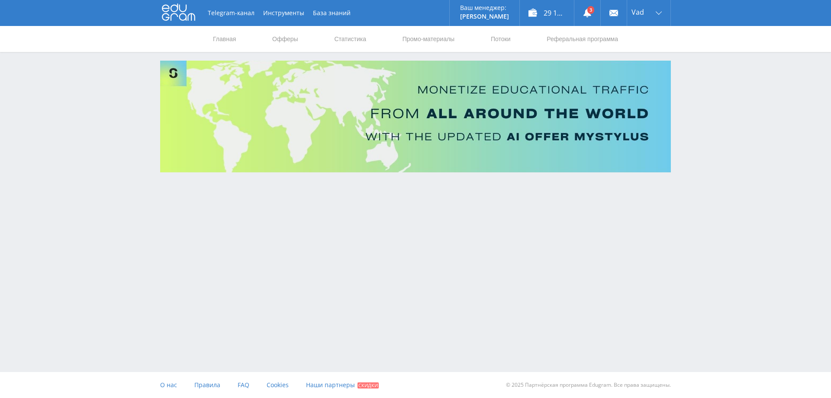 Image resolution: width=831 pixels, height=398 pixels. I want to click on span: Скидки, so click(368, 385).